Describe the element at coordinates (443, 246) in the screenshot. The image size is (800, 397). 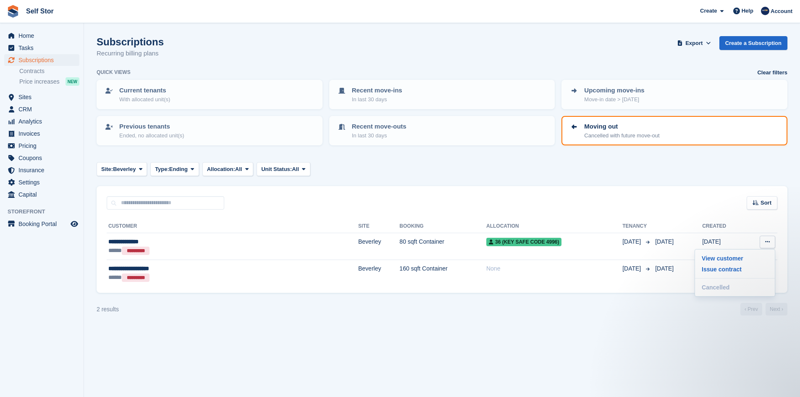
I see `td: 80 sqft Container` at that location.